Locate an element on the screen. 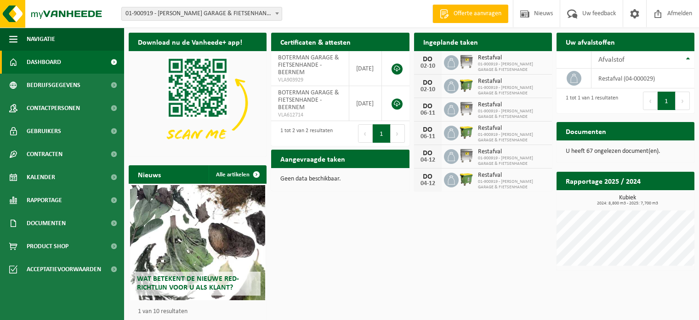 Image resolution: width=699 pixels, height=320 pixels. span: Gebruikers is located at coordinates (44, 131).